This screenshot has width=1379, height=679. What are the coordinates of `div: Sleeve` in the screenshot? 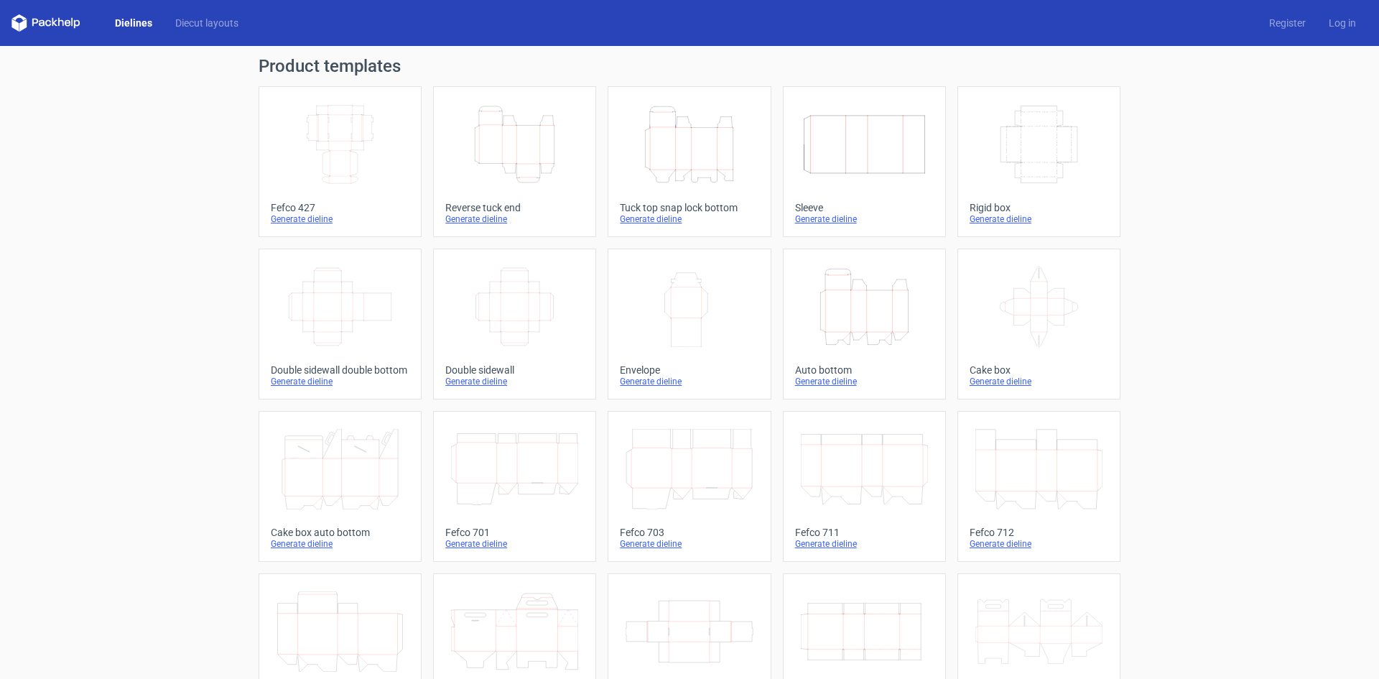 It's located at (864, 208).